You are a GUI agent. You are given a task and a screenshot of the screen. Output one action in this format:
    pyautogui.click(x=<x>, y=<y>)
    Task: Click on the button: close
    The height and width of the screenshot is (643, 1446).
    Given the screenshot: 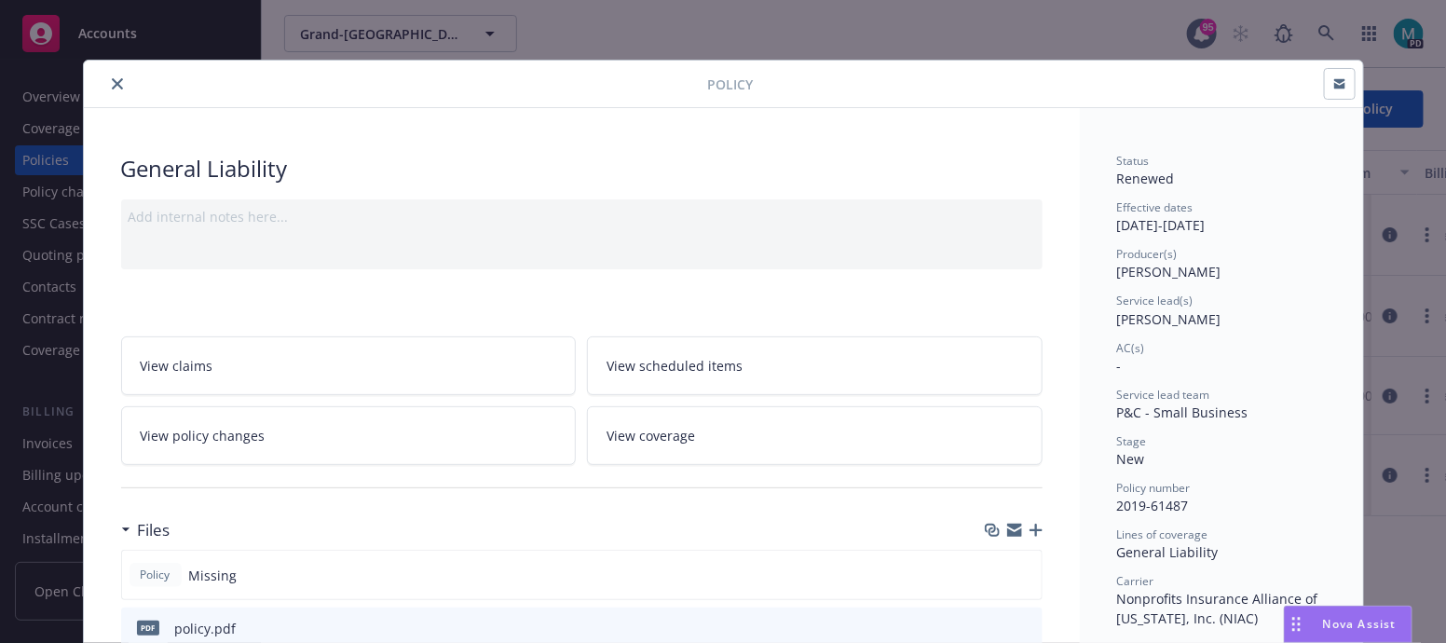 What is the action you would take?
    pyautogui.click(x=117, y=84)
    